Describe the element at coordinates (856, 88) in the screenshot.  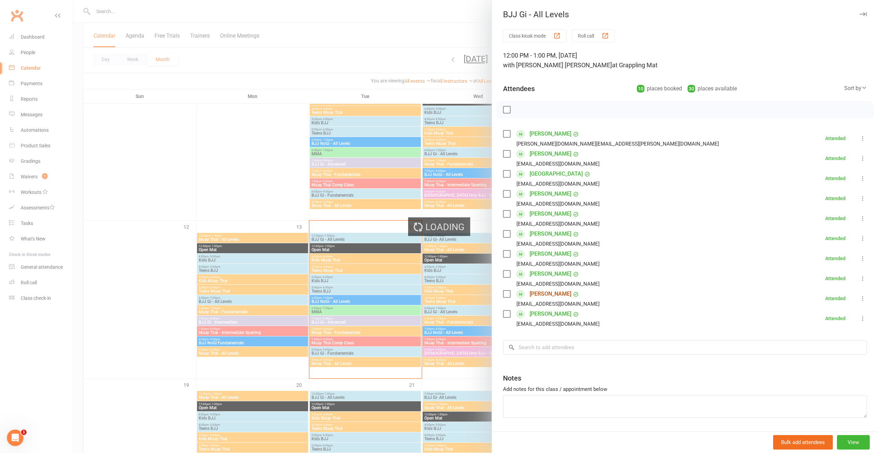
I see `div: Sort by` at that location.